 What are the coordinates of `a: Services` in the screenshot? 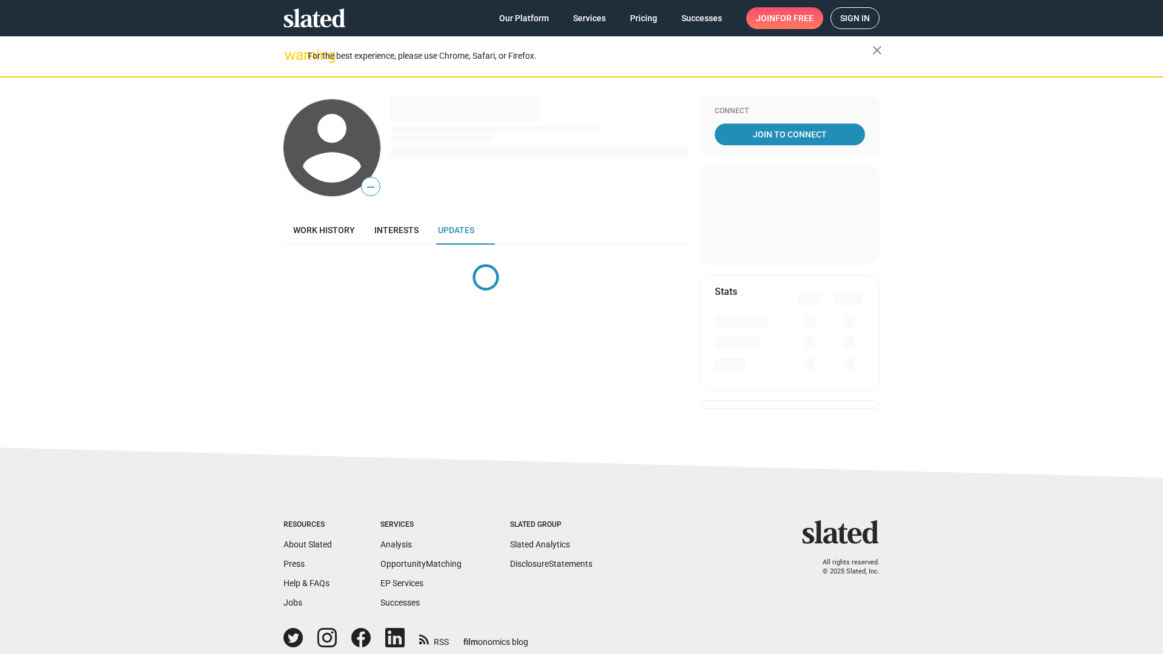 It's located at (589, 18).